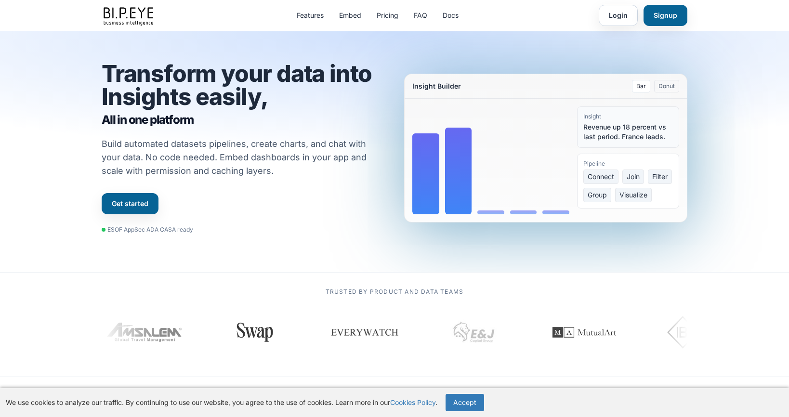 The width and height of the screenshot is (789, 417). I want to click on button: Donut, so click(667, 86).